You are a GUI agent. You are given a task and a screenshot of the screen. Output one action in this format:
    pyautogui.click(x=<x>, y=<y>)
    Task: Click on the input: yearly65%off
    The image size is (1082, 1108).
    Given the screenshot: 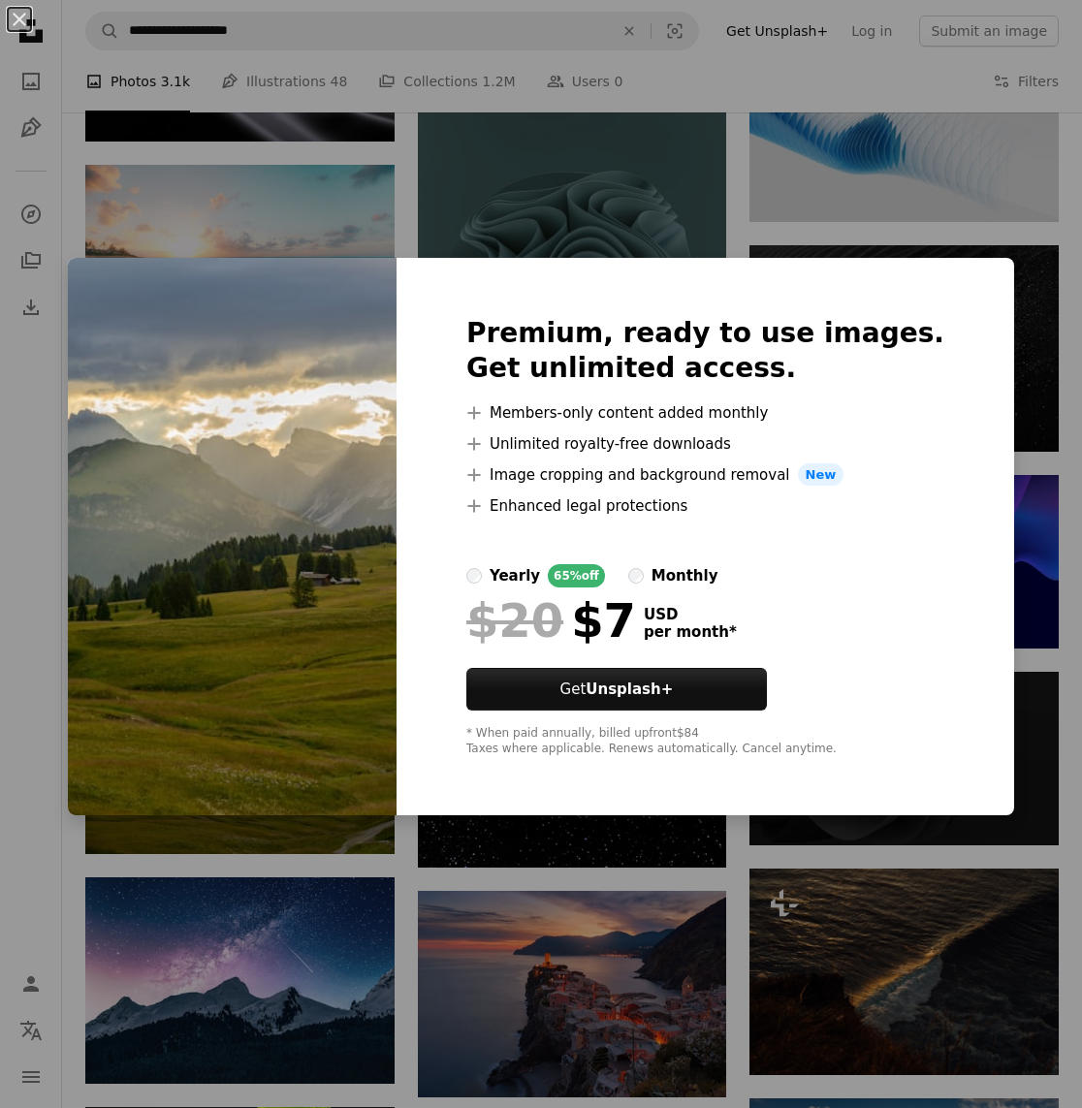 What is the action you would take?
    pyautogui.click(x=474, y=576)
    